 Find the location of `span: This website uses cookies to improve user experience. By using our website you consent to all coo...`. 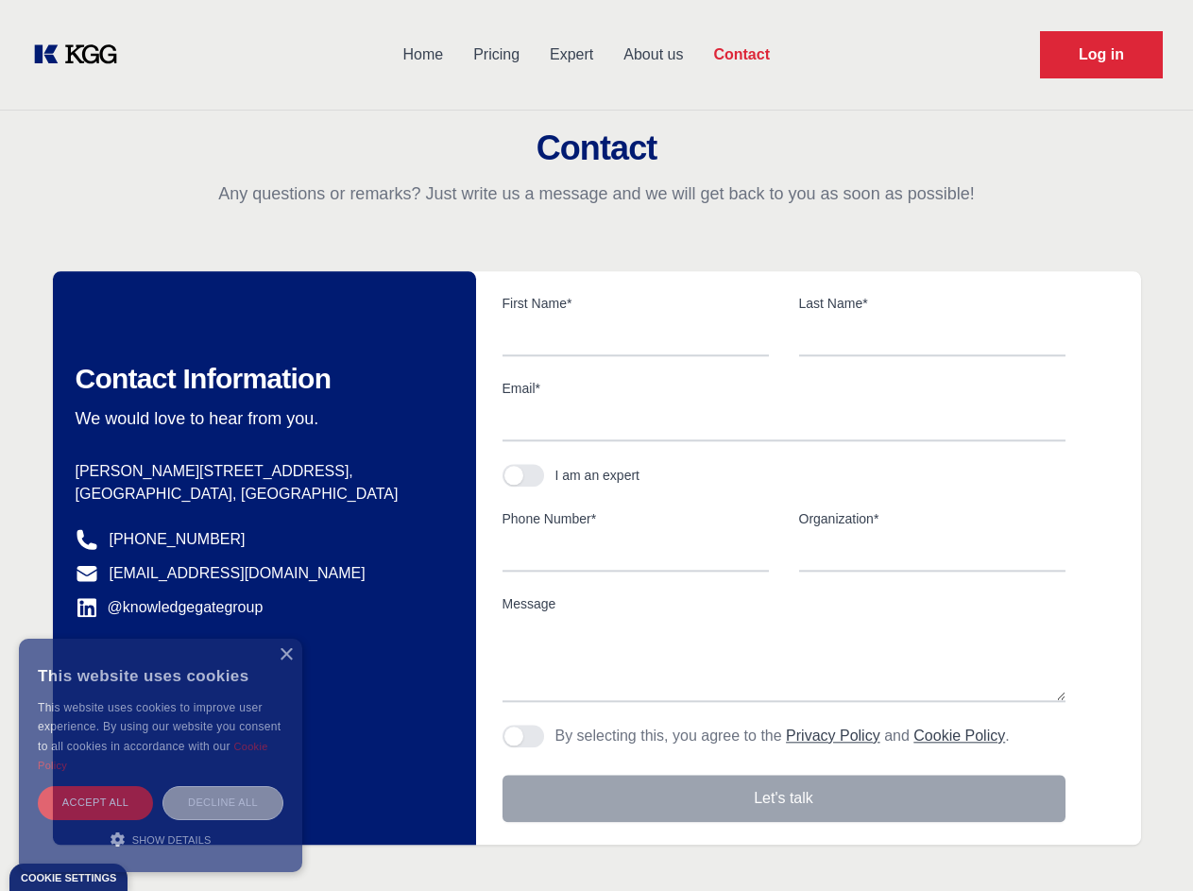

span: This website uses cookies to improve user experience. By using our website you consent to all coo... is located at coordinates (159, 727).